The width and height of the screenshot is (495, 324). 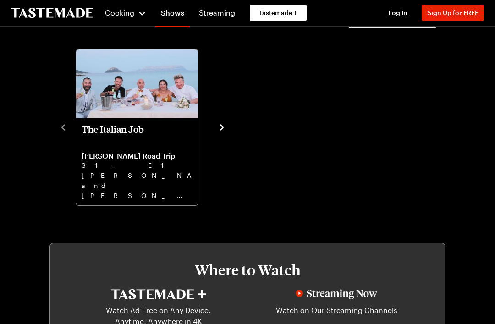 What do you see at coordinates (52, 13) in the screenshot?
I see `a: To Tastemade Home Page` at bounding box center [52, 13].